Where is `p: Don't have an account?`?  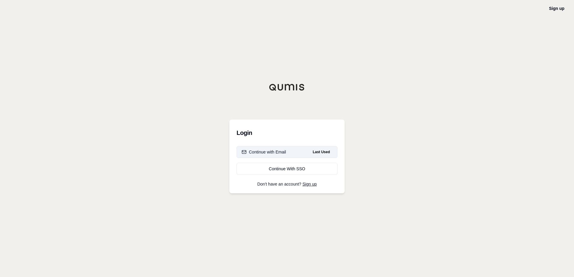 p: Don't have an account? is located at coordinates (287, 184).